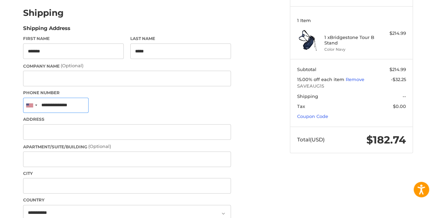  I want to click on label: Country, so click(127, 200).